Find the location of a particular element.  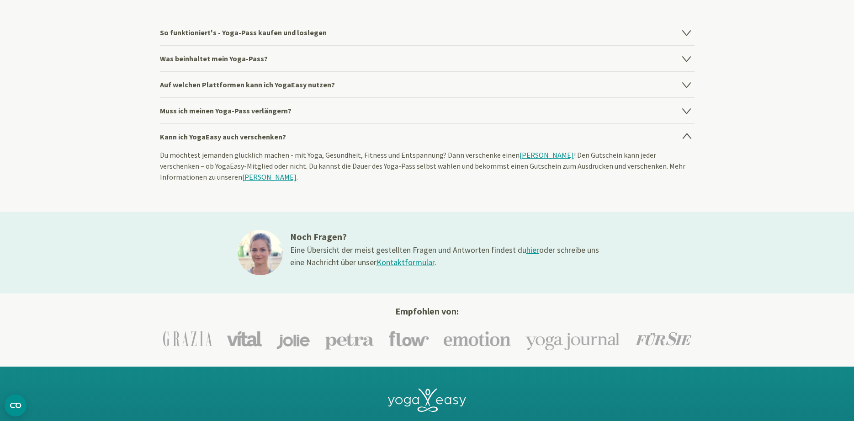

h4: Kann ich YogaEasy auch verschenken? is located at coordinates (427, 136).